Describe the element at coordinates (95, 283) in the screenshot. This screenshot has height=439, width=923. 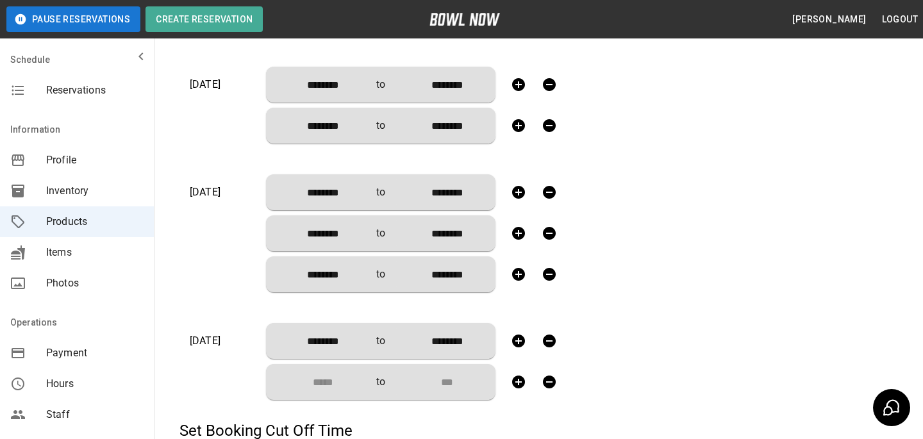
I see `span: Photos` at that location.